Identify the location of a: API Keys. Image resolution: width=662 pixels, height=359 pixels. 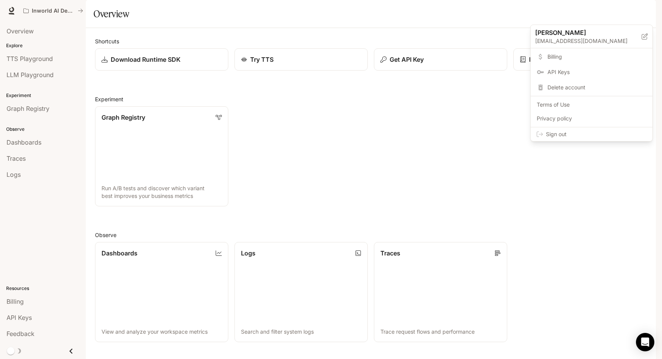
(591, 72).